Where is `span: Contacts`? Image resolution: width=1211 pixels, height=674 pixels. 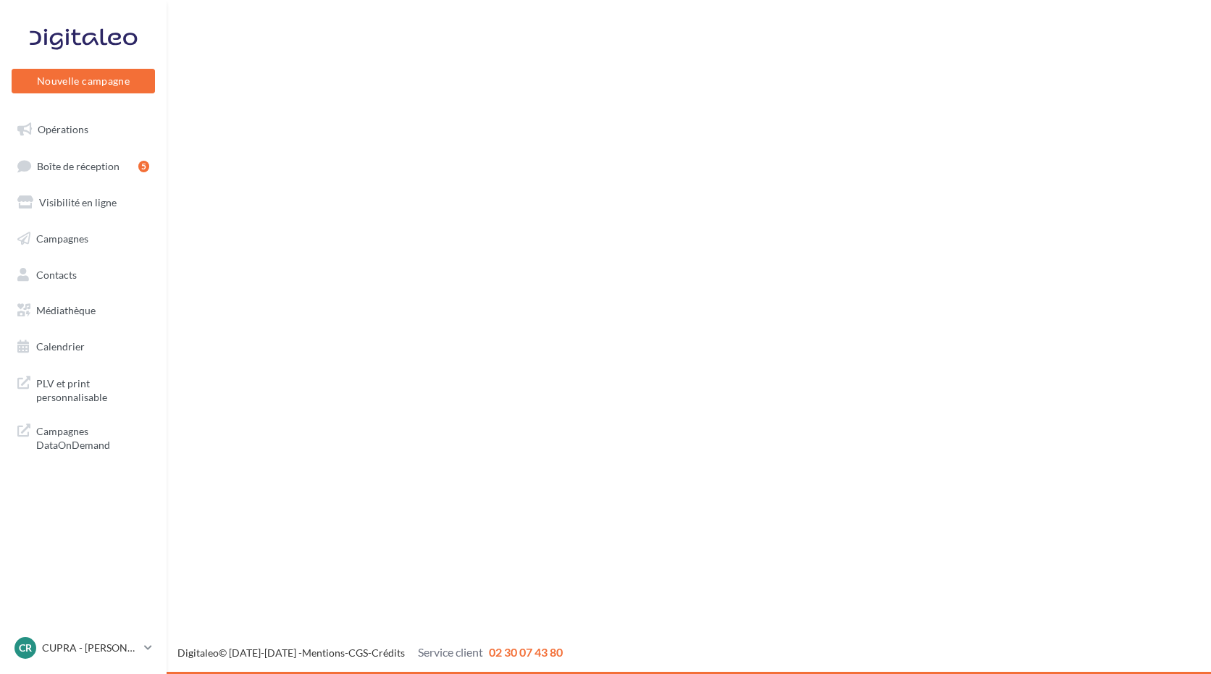 span: Contacts is located at coordinates (56, 274).